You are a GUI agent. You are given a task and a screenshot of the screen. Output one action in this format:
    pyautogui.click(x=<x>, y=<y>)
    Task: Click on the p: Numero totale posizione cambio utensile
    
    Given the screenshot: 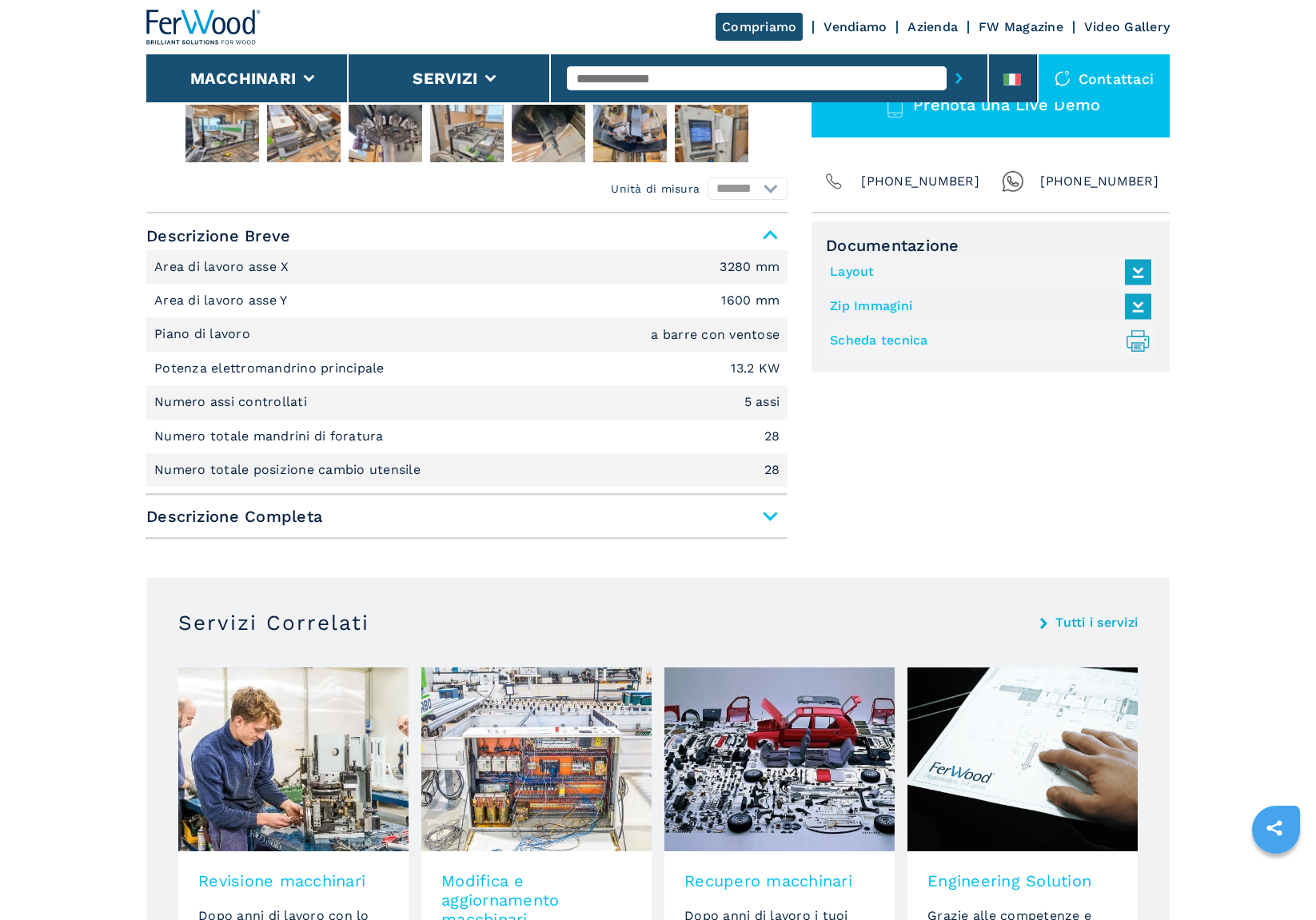 What is the action you would take?
    pyautogui.click(x=289, y=471)
    